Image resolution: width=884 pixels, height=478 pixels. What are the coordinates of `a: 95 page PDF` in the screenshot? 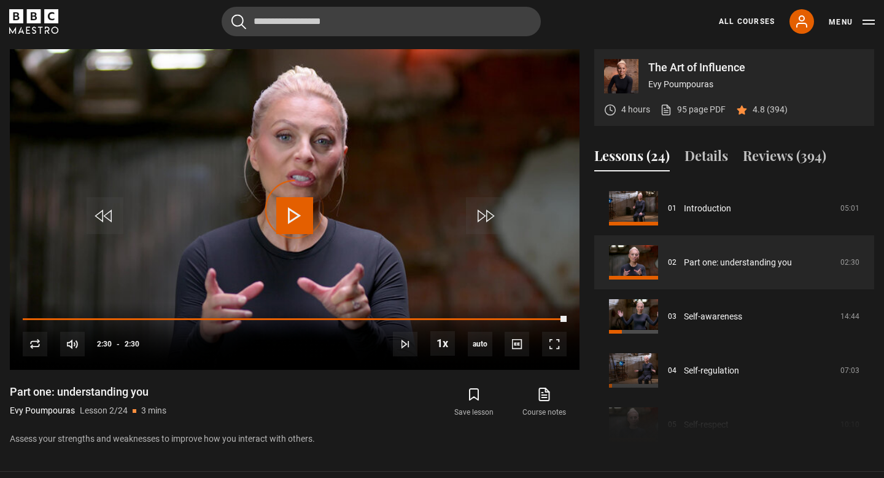 It's located at (693, 109).